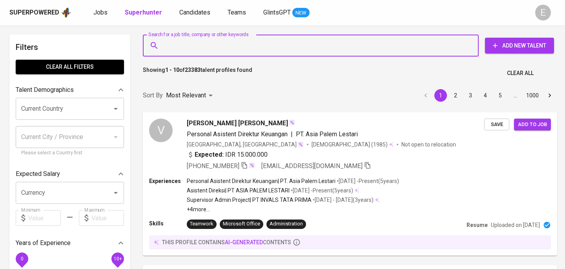 The height and width of the screenshot is (269, 565). I want to click on nav: pagination navigation, so click(487, 95).